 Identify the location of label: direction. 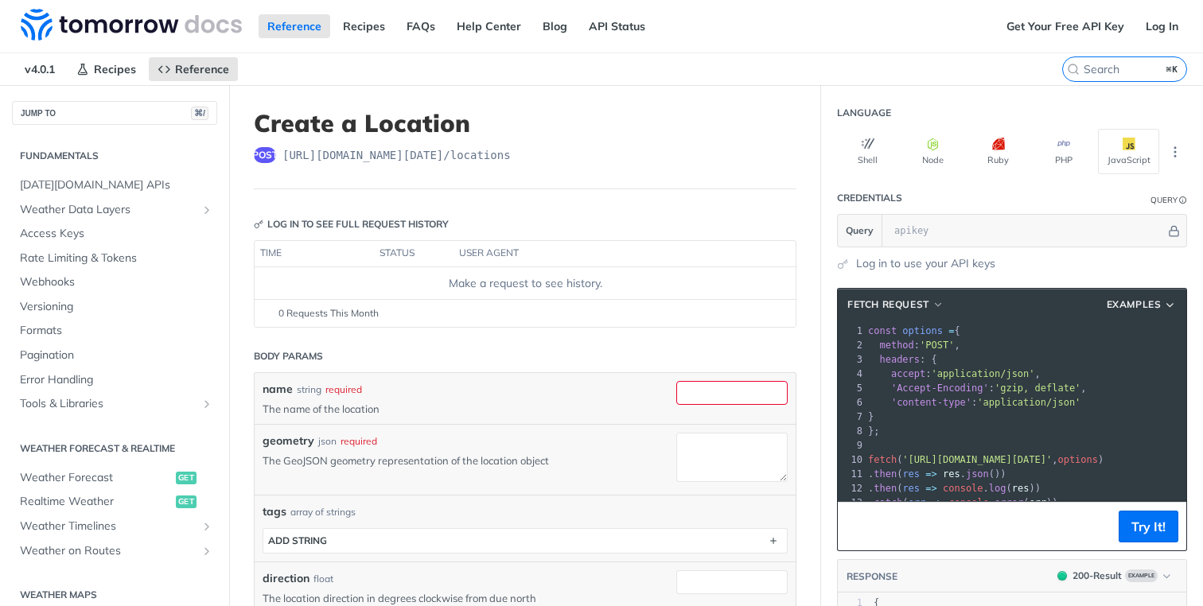
(286, 578).